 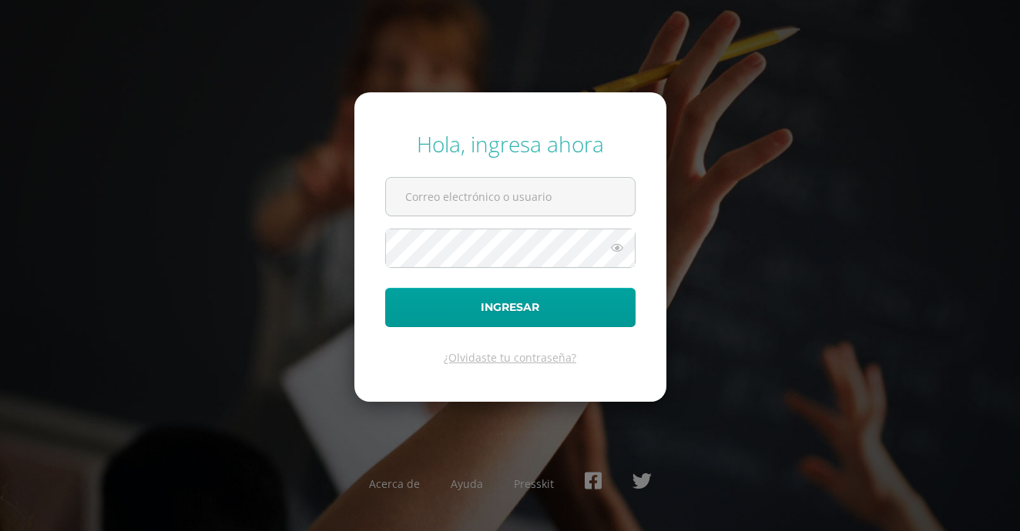 I want to click on input: Correo electrónico o usuario, so click(x=510, y=196).